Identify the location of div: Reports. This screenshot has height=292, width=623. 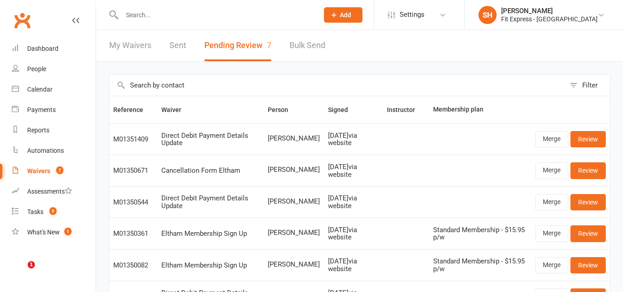
(38, 130).